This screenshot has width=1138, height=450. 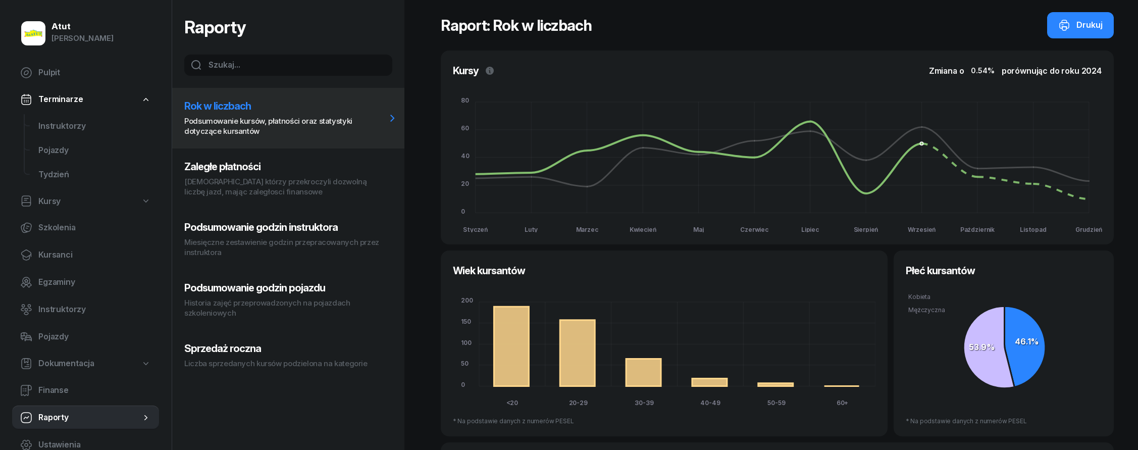 I want to click on span: Egzaminy, so click(x=94, y=282).